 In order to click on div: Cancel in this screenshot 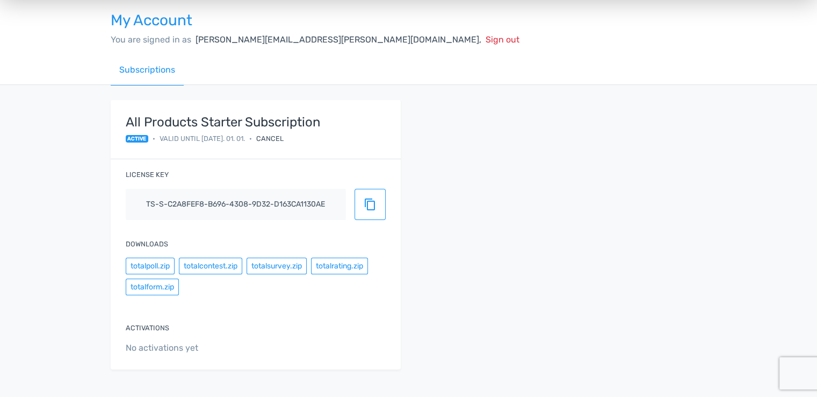, I will do `click(270, 138)`.